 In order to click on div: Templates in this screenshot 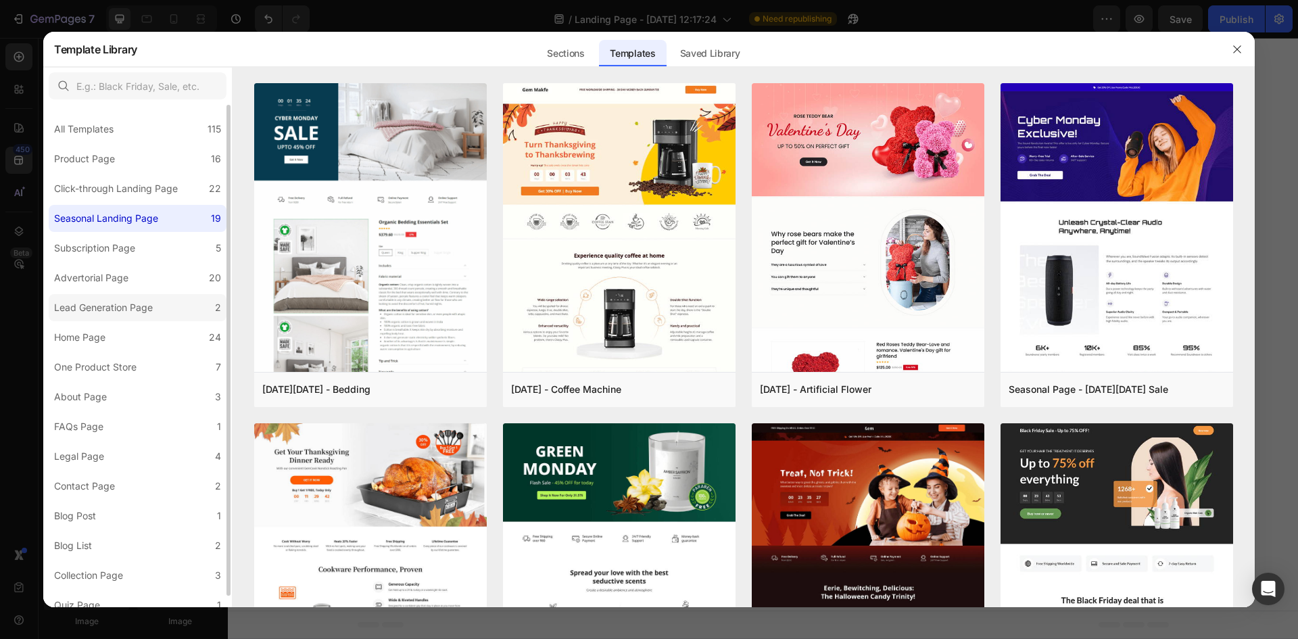, I will do `click(632, 53)`.